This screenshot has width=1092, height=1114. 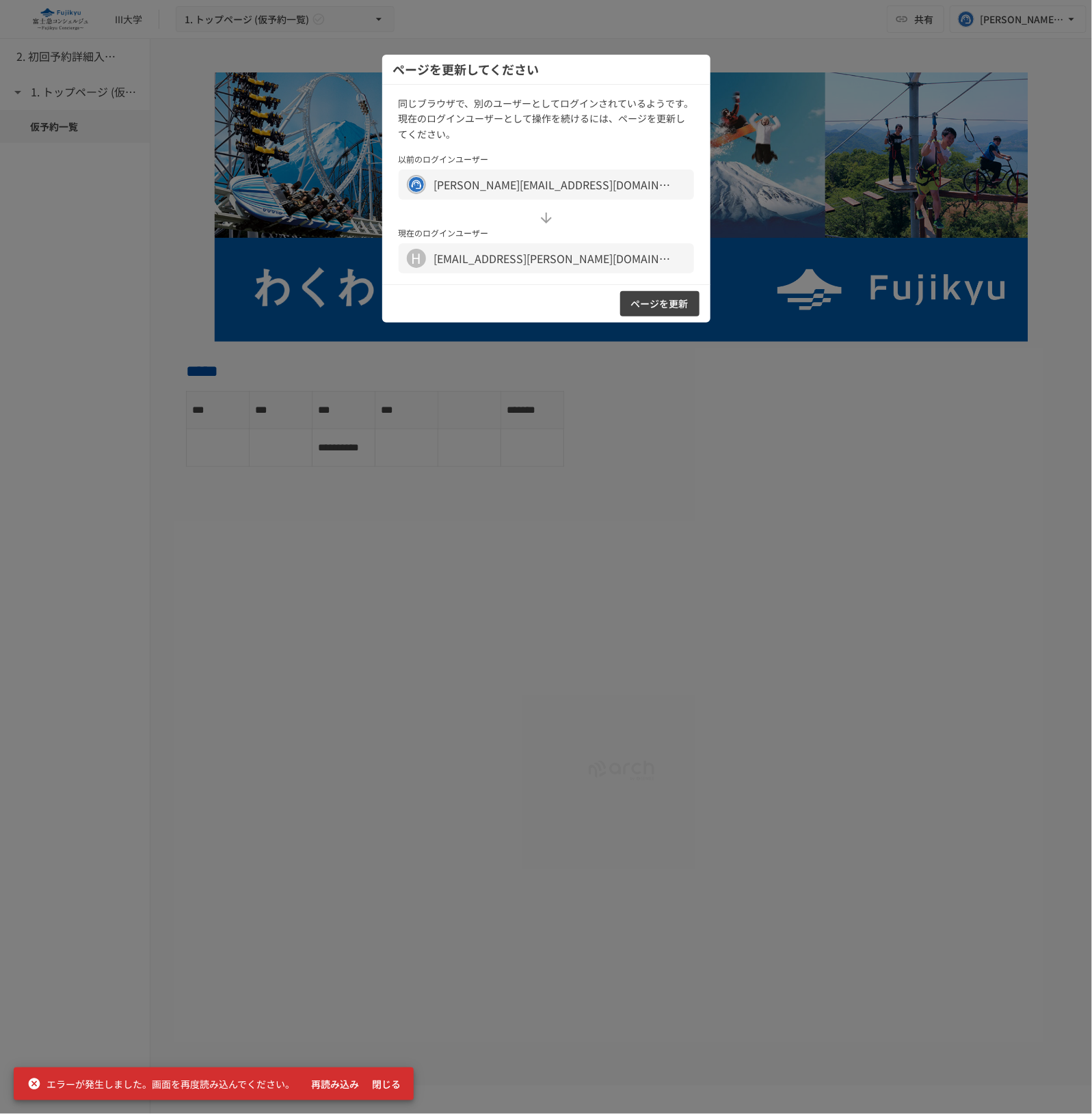 What do you see at coordinates (161, 1084) in the screenshot?
I see `div: エラーが発生しました。画面を再度読み込んでください。` at bounding box center [161, 1084].